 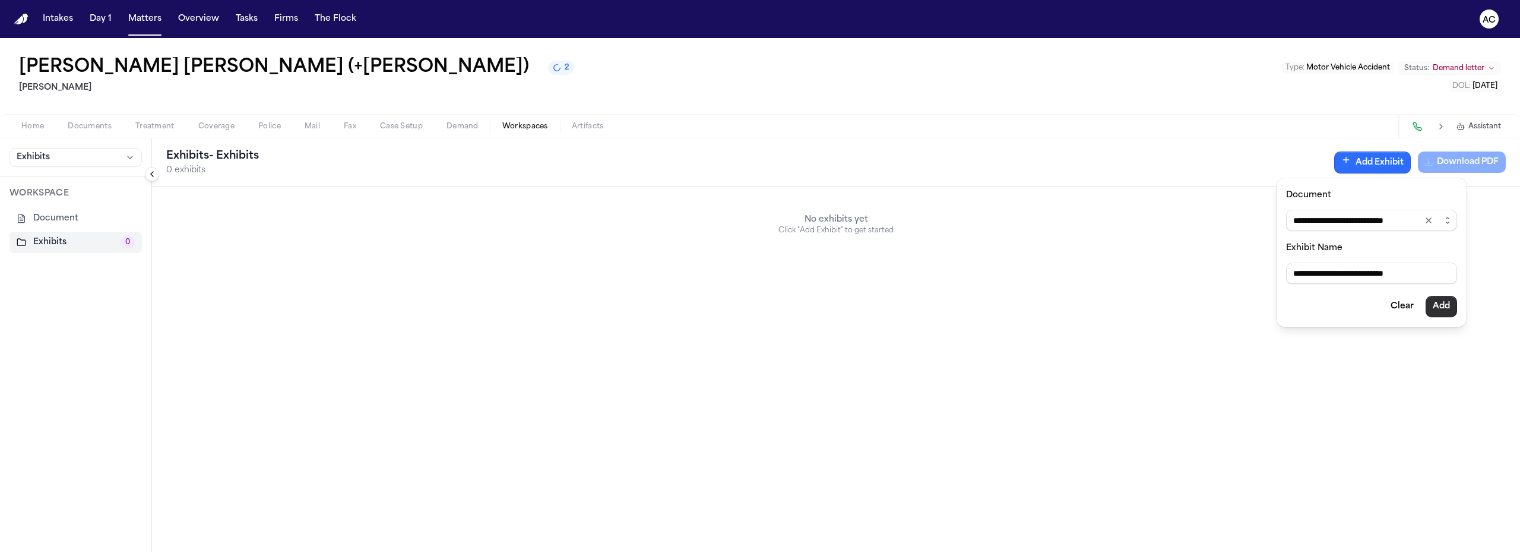 I want to click on label: Document, so click(x=1308, y=195).